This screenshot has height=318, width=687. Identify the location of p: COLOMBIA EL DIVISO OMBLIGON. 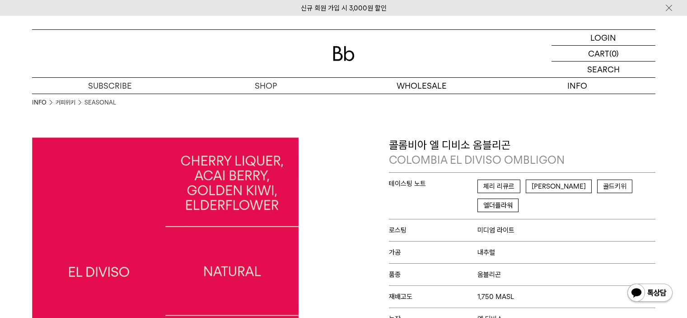
(522, 160).